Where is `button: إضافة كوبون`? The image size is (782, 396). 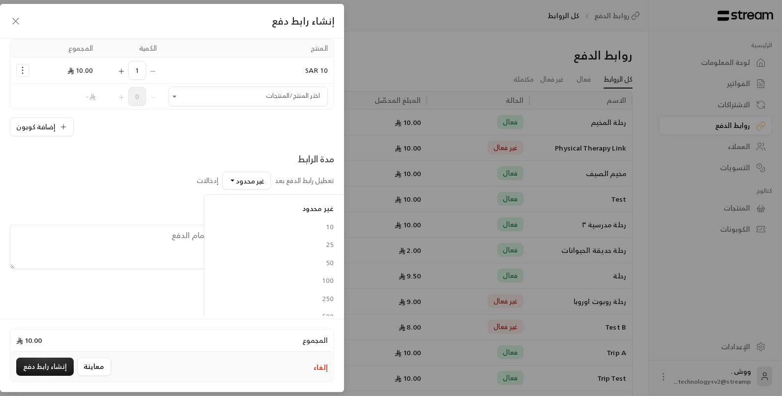
button: إضافة كوبون is located at coordinates (42, 127).